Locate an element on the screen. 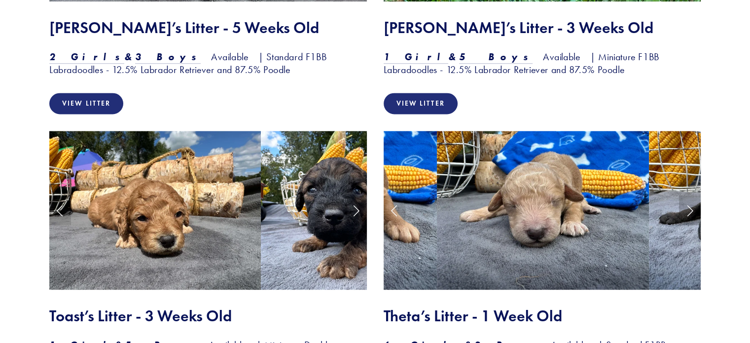 The height and width of the screenshot is (343, 750). em: 3 Boys is located at coordinates (168, 57).